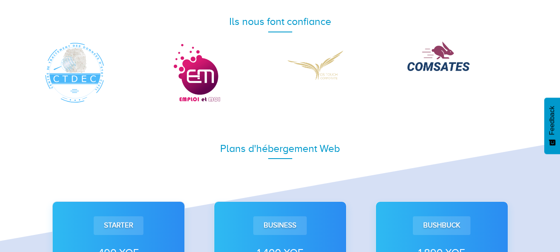 Image resolution: width=560 pixels, height=252 pixels. I want to click on div: Plans d'hébergement Web, so click(280, 148).